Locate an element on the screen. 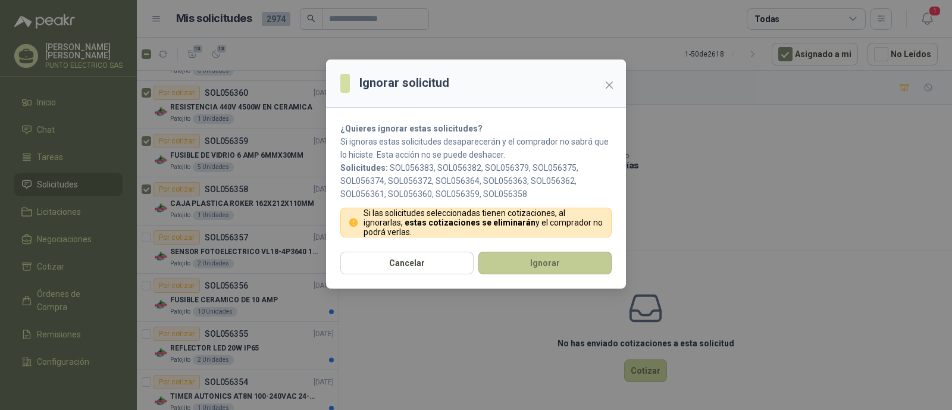 Image resolution: width=952 pixels, height=410 pixels. p: SOL056383, SOL056382, SOL056379, SOL056375, SOL056374, SOL056372, SOL056364, SOL056363, SOL056362... is located at coordinates (476, 181).